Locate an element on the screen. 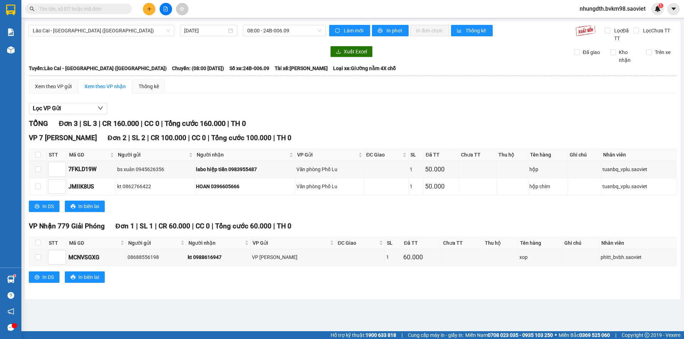 Image resolution: width=684 pixels, height=339 pixels. span: Lọc Đã TT is located at coordinates (622, 35).